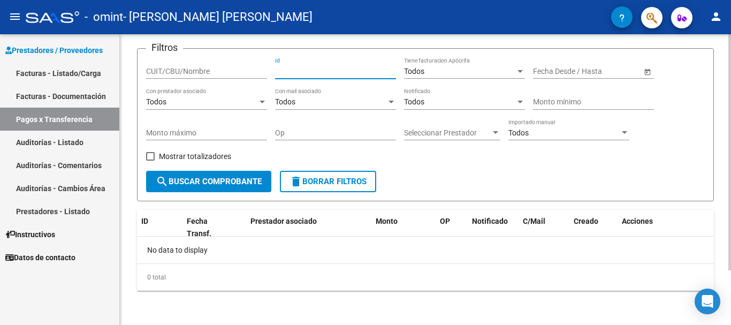 Image resolution: width=731 pixels, height=325 pixels. What do you see at coordinates (30, 235) in the screenshot?
I see `span: Instructivos` at bounding box center [30, 235].